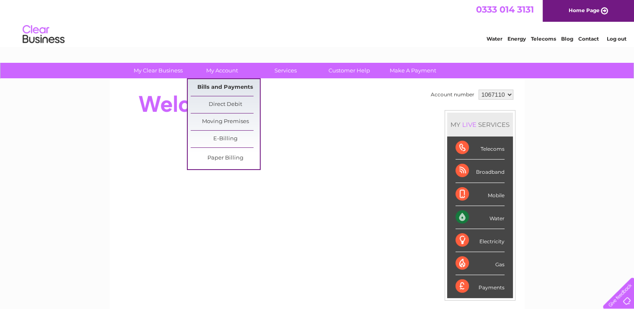 The width and height of the screenshot is (634, 309). Describe the element at coordinates (480, 124) in the screenshot. I see `div: MY SERVICES` at that location.